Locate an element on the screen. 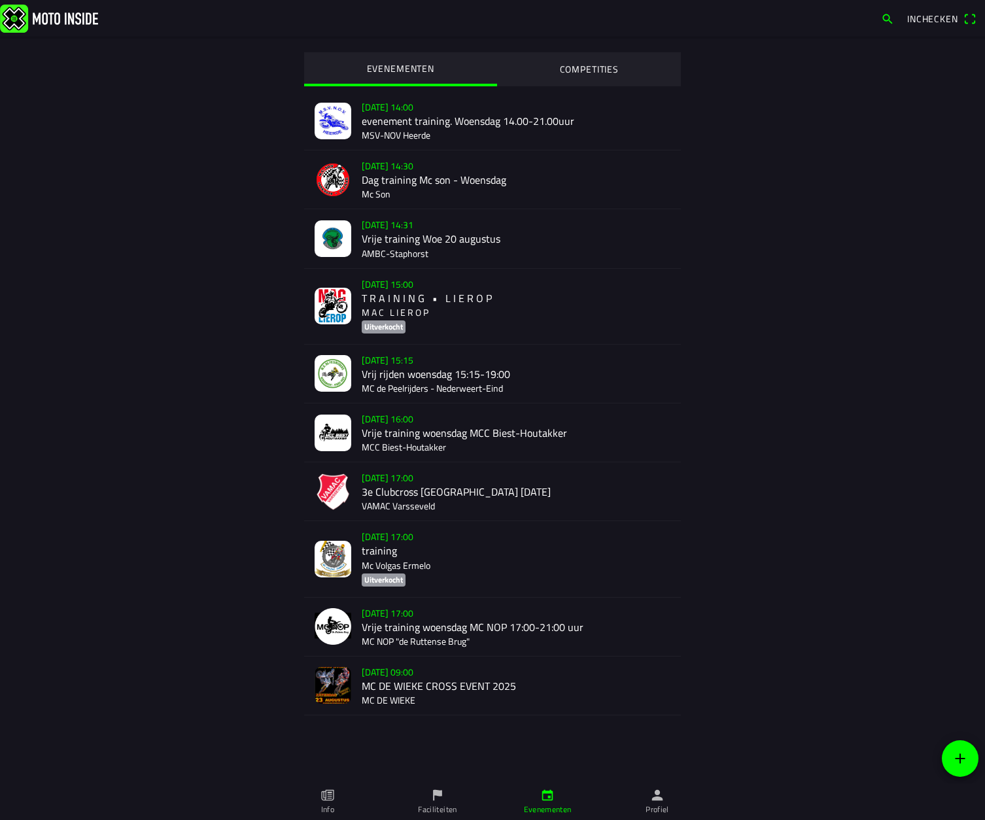 The image size is (985, 820). ion-label: Profiel is located at coordinates (657, 810).